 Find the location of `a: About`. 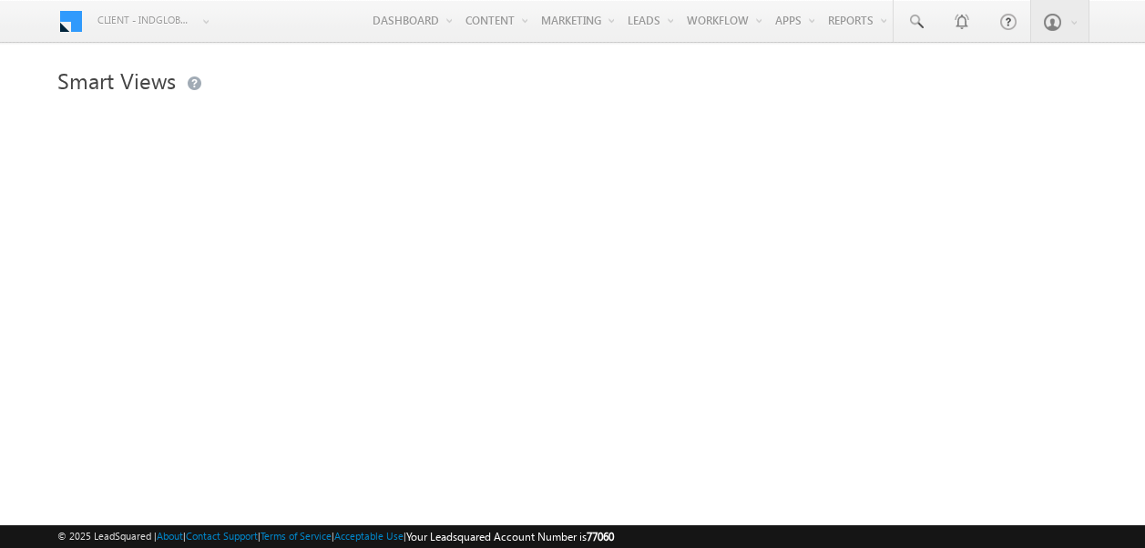

a: About is located at coordinates (169, 536).